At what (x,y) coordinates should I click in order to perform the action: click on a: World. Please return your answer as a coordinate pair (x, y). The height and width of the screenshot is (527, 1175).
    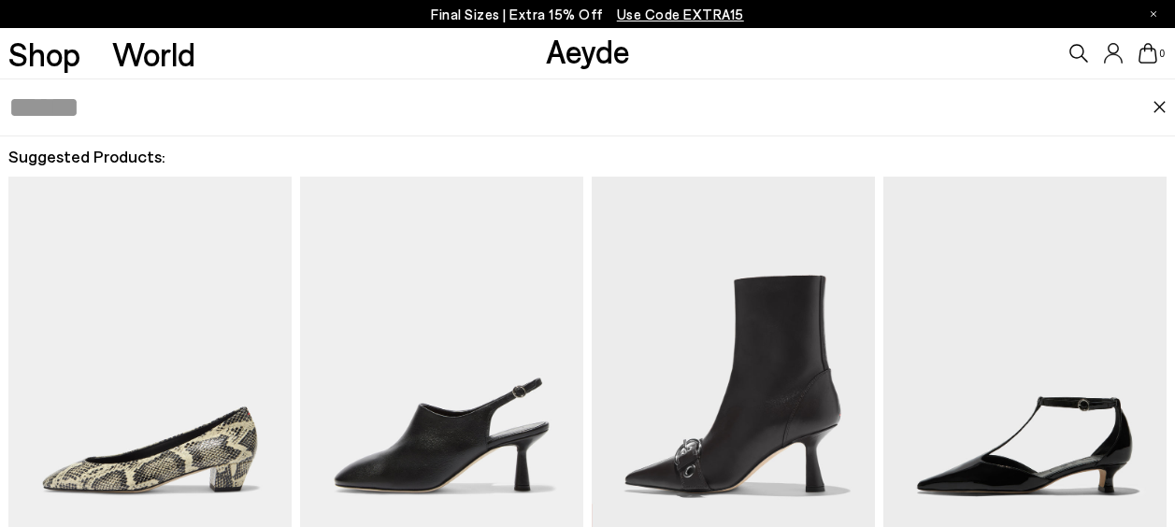
    Looking at the image, I should click on (153, 53).